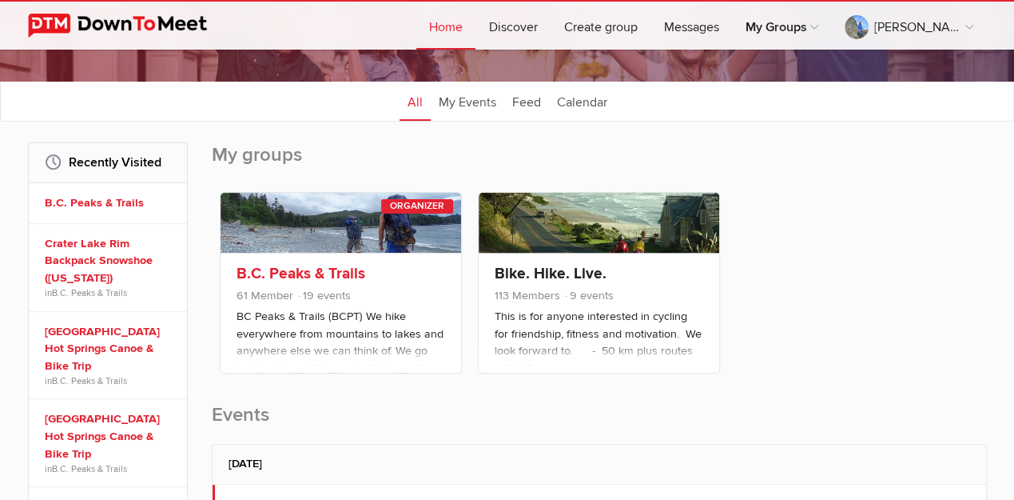  Describe the element at coordinates (528, 295) in the screenshot. I see `span: 113 Members` at that location.